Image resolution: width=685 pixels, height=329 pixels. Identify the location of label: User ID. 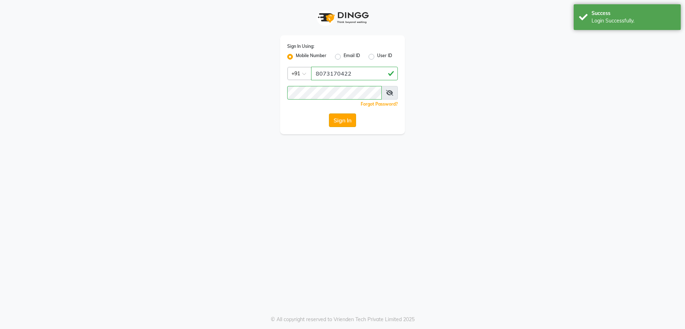
(385, 57).